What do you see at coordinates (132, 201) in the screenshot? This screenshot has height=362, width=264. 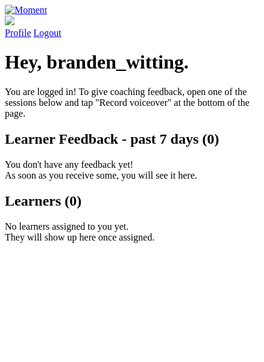 I see `h2: Learners (0)` at bounding box center [132, 201].